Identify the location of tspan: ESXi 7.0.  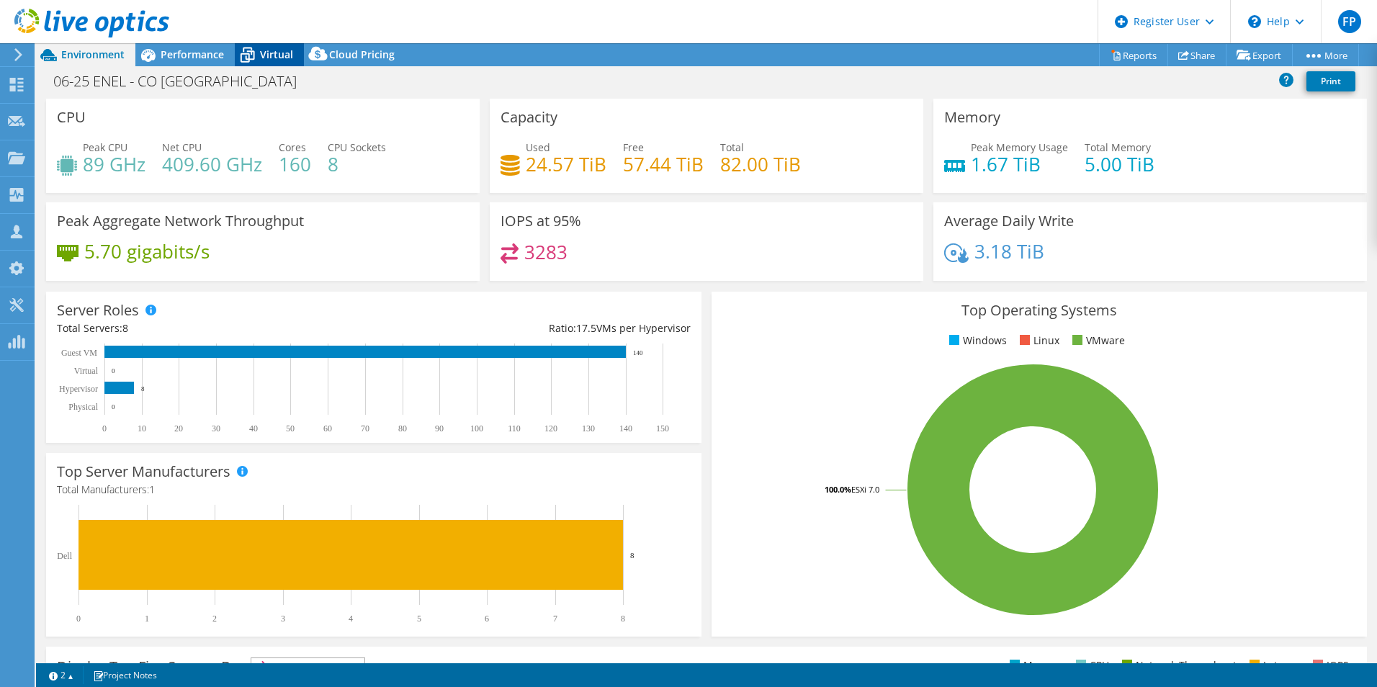
(865, 489).